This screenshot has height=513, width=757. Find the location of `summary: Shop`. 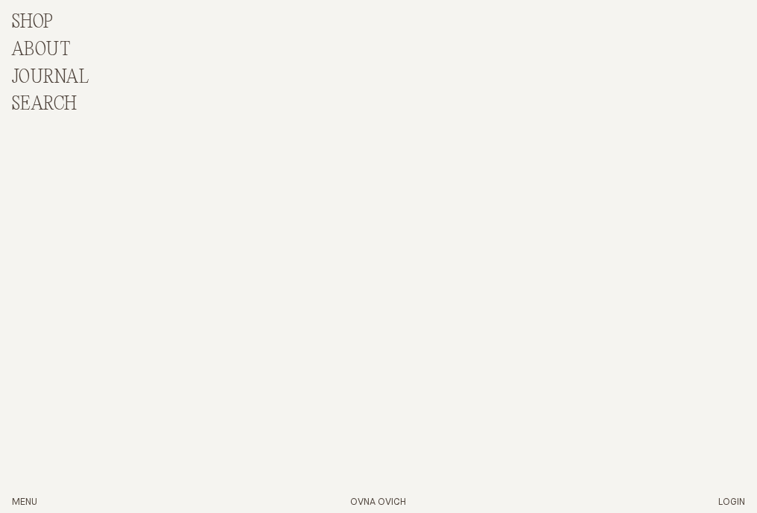

summary: Shop is located at coordinates (33, 22).